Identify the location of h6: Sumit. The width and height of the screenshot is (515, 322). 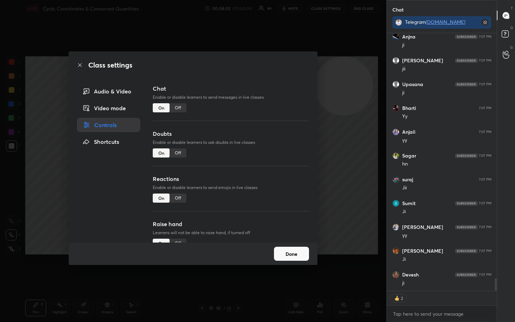
(409, 204).